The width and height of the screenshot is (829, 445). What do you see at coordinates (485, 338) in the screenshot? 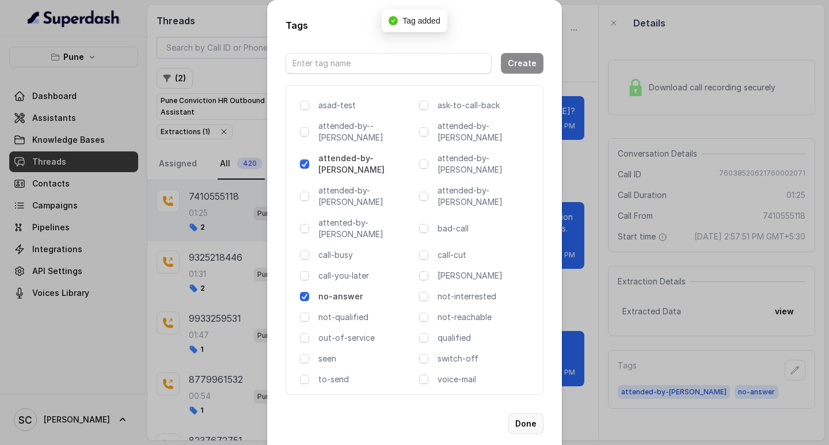
I see `p: qualified` at bounding box center [485, 338].